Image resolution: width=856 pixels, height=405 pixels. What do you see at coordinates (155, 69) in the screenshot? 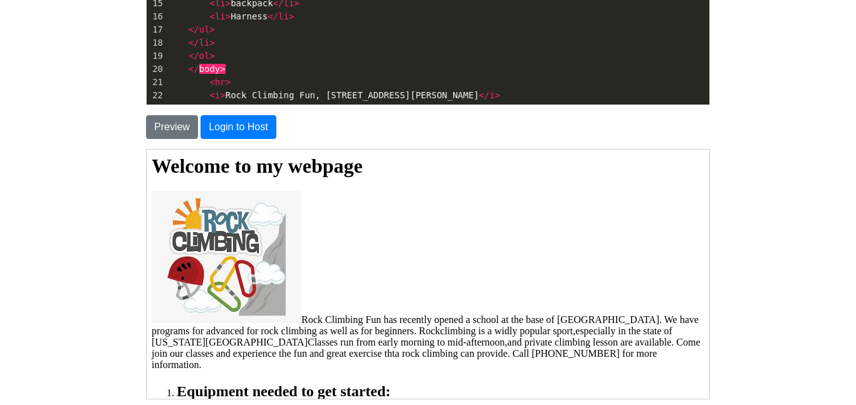
I see `div: 20` at bounding box center [155, 69].